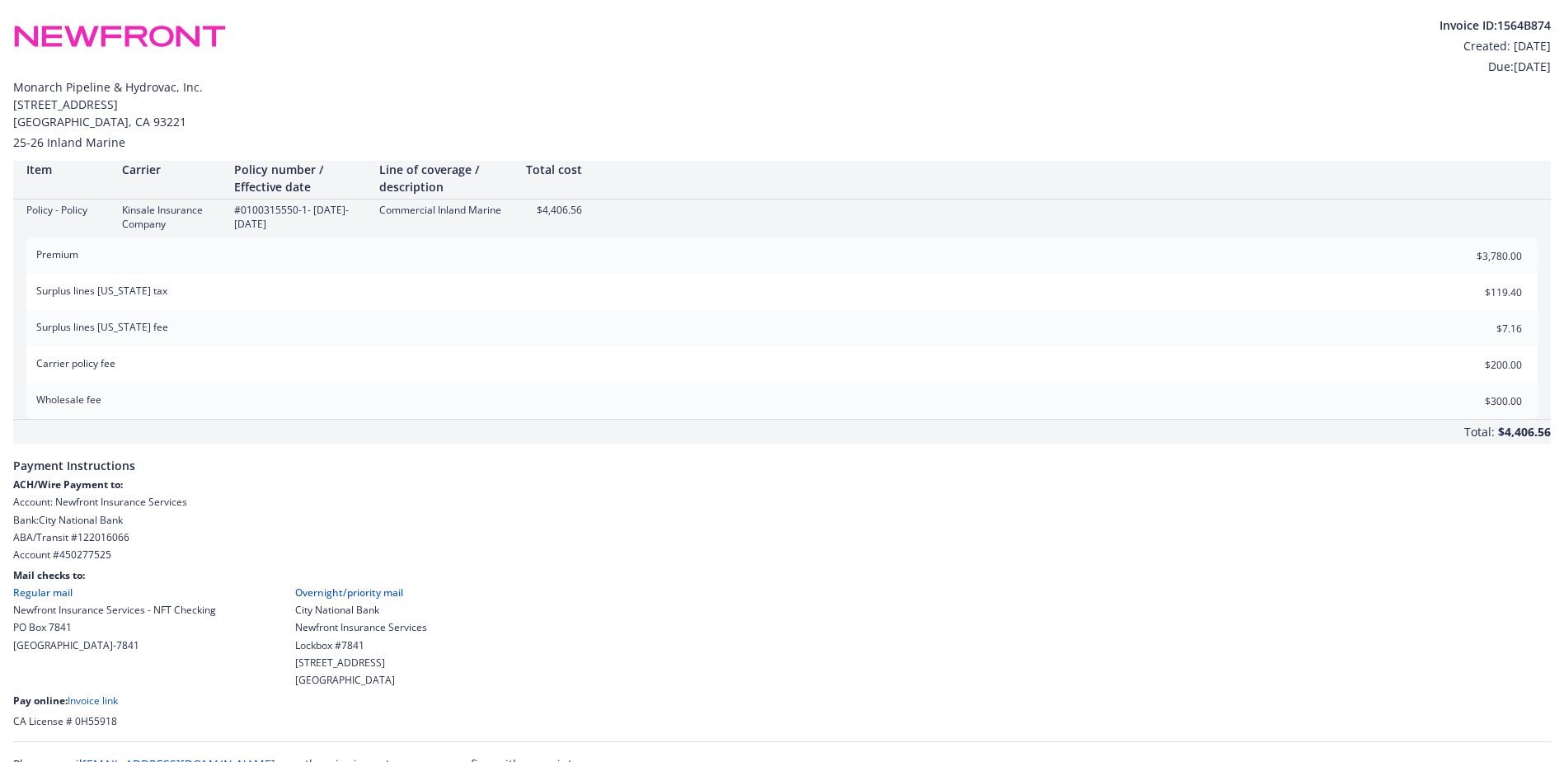  Describe the element at coordinates (781, 554) in the screenshot. I see `div: Account # 450277525` at that location.